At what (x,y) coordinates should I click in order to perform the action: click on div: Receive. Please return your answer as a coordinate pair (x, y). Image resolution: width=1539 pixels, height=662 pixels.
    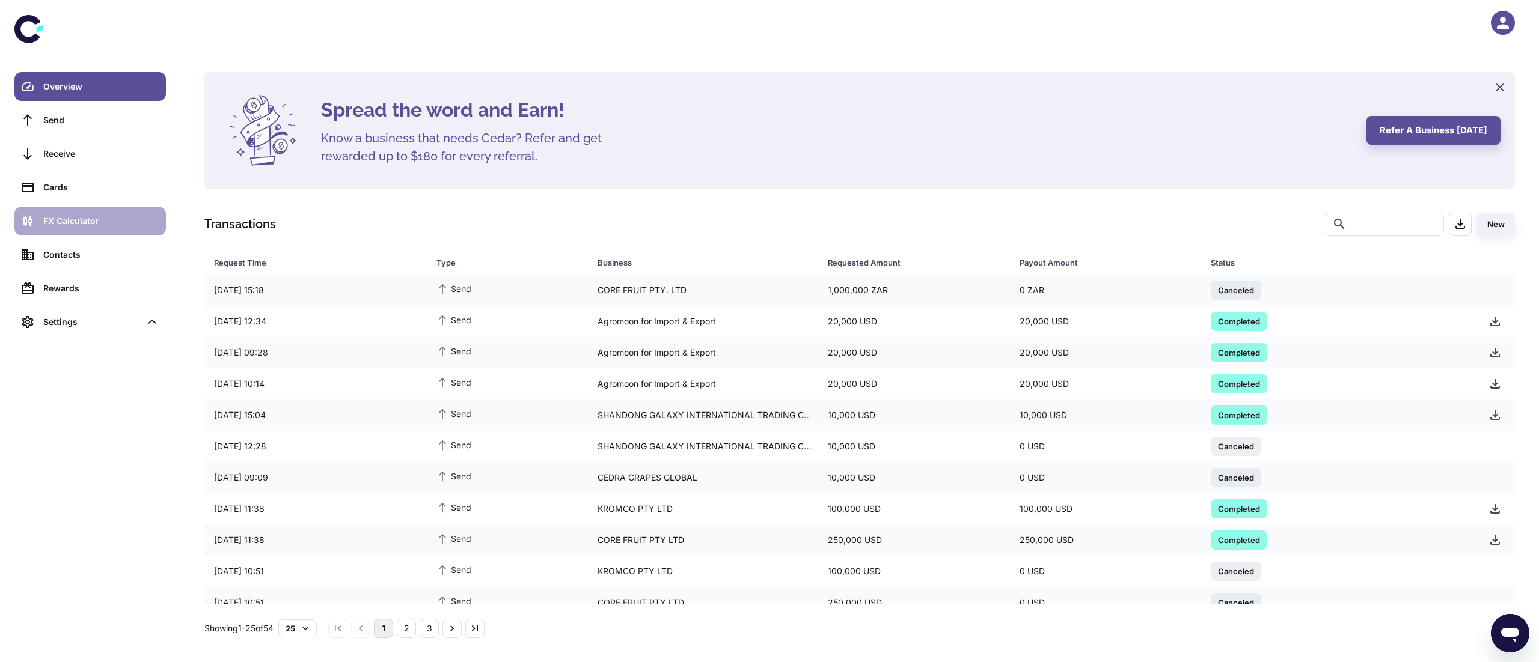
    Looking at the image, I should click on (101, 154).